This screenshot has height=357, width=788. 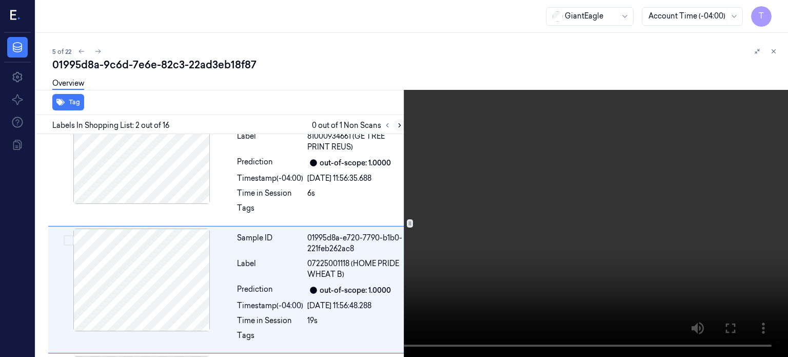 What do you see at coordinates (761, 16) in the screenshot?
I see `button: T` at bounding box center [761, 16].